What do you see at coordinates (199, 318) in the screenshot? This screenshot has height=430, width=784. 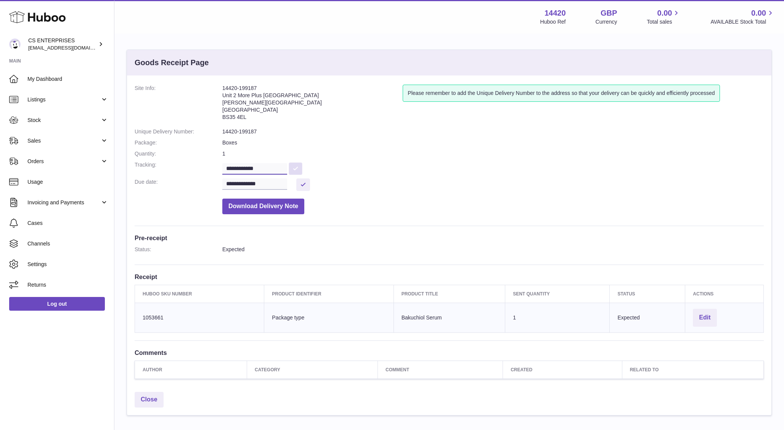 I see `td: 1053661` at bounding box center [199, 318].